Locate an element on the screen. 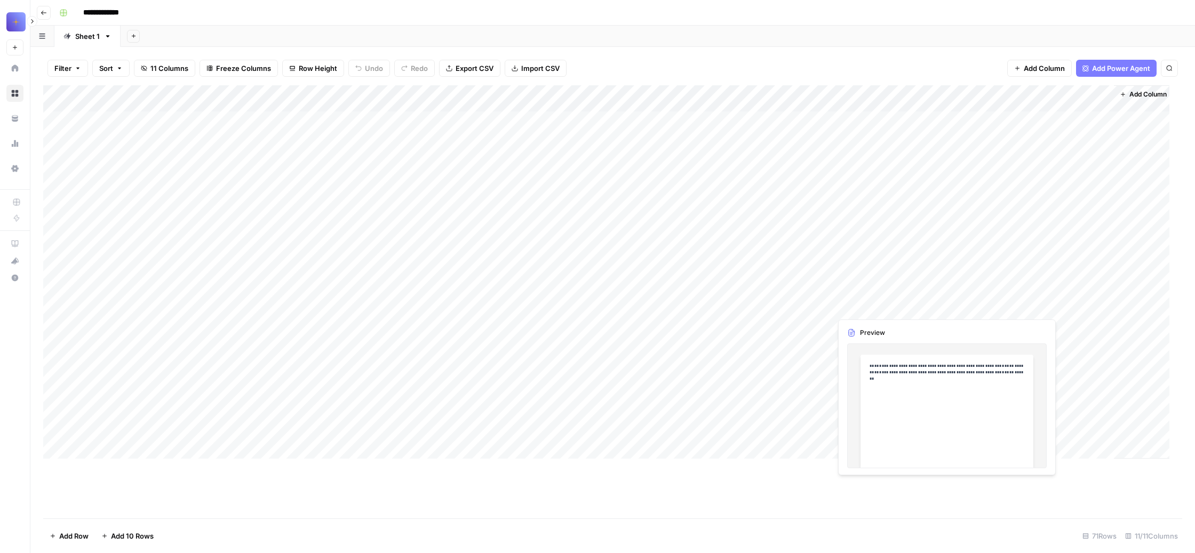  span: Undo is located at coordinates (374, 68).